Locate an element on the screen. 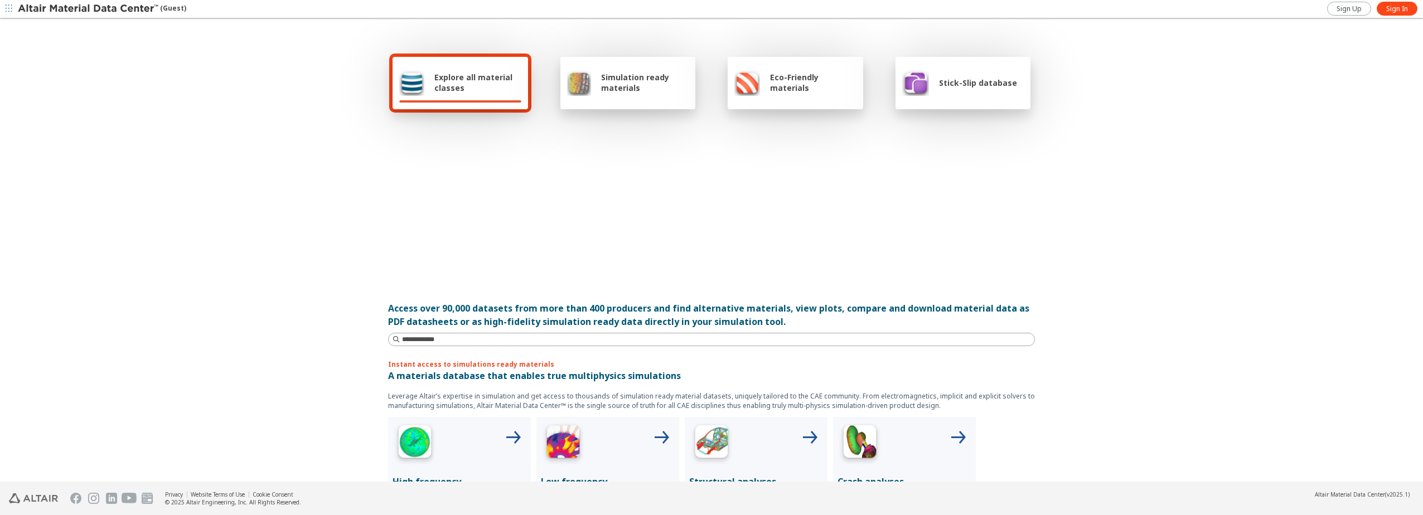  img: Simulation ready materials is located at coordinates (579, 83).